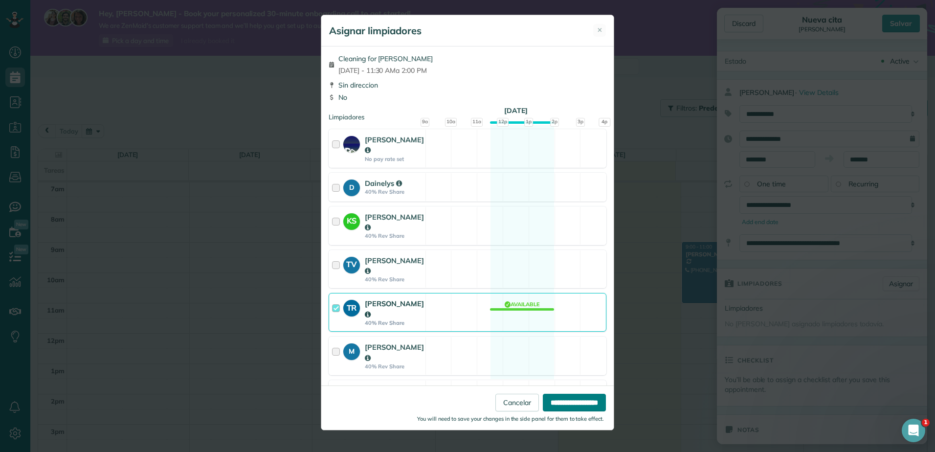 Image resolution: width=935 pixels, height=452 pixels. Describe the element at coordinates (352, 350) in the screenshot. I see `strong: M` at that location.